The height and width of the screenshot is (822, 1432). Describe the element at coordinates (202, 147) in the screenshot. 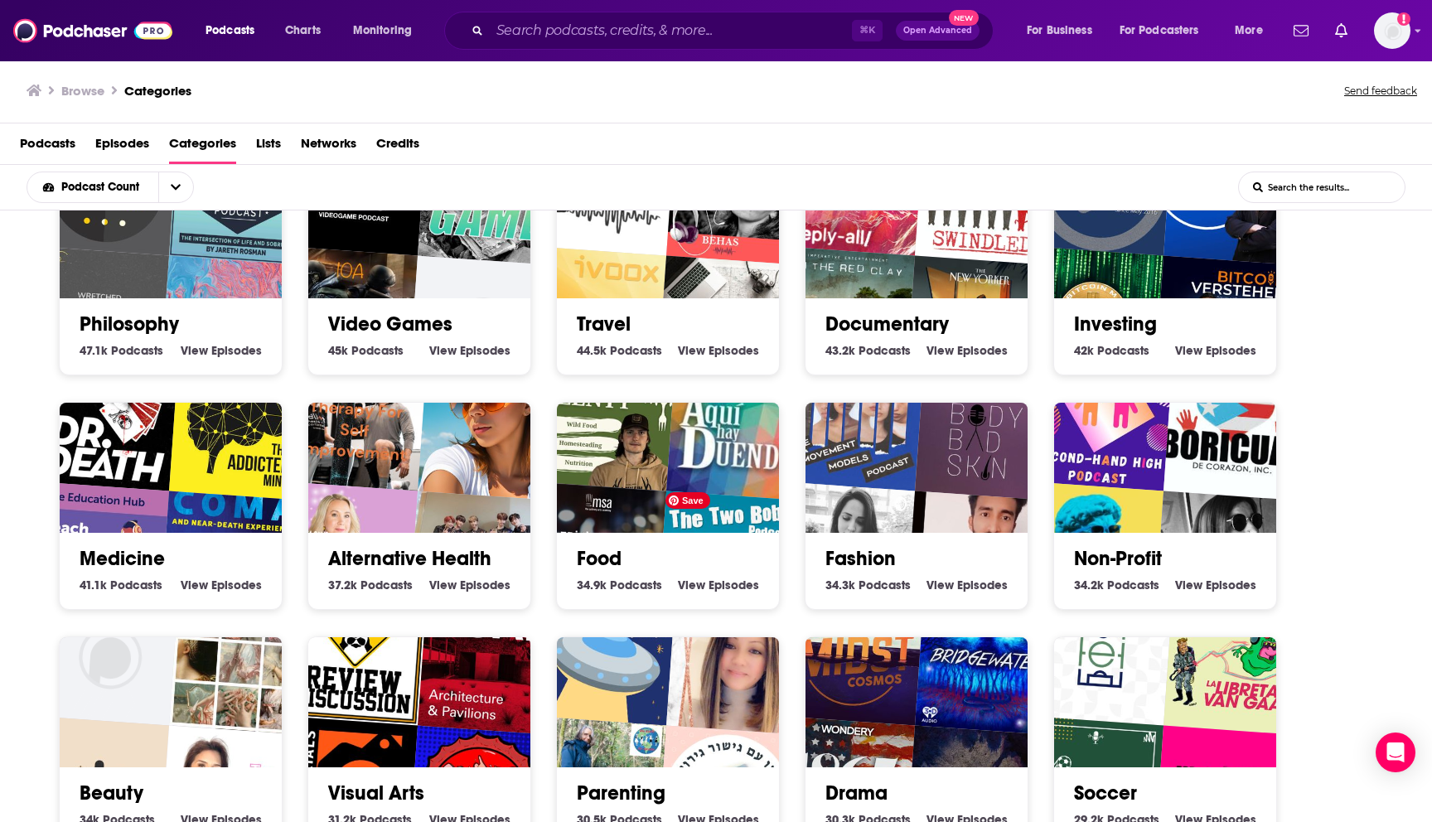

I see `span: Categories` at that location.